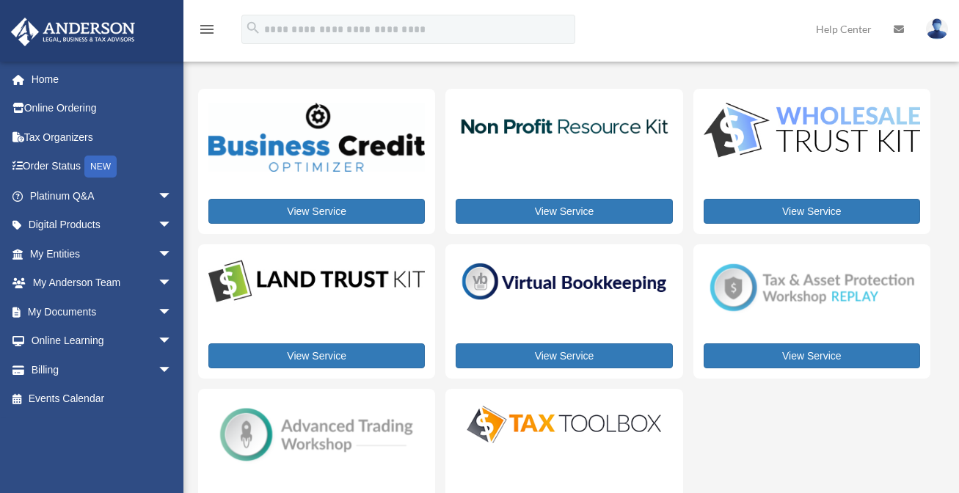 This screenshot has width=959, height=493. I want to click on i: search, so click(253, 28).